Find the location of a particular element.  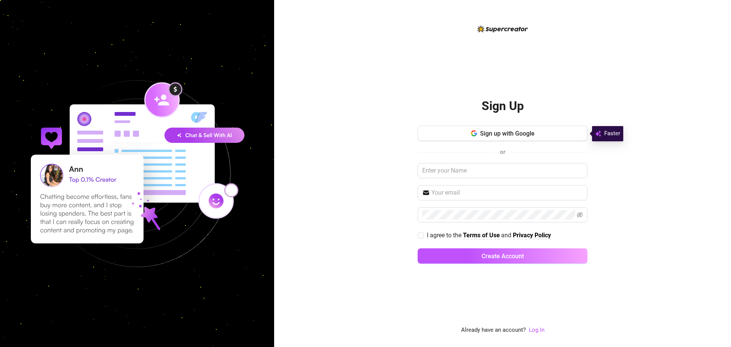

span: or is located at coordinates (503, 152).